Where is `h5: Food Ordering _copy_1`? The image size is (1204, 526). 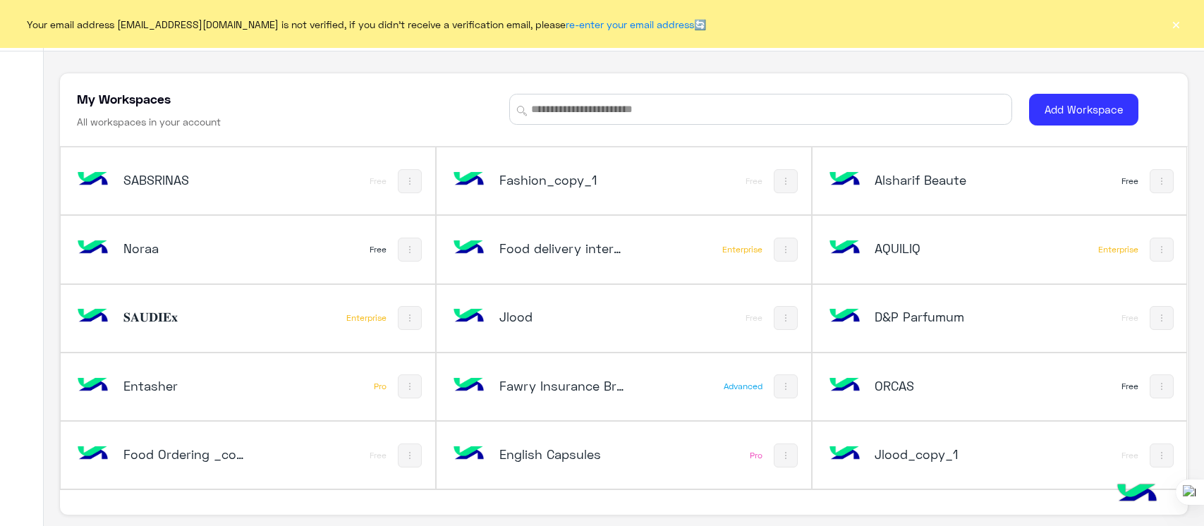
h5: Food Ordering _copy_1 is located at coordinates (186, 454).